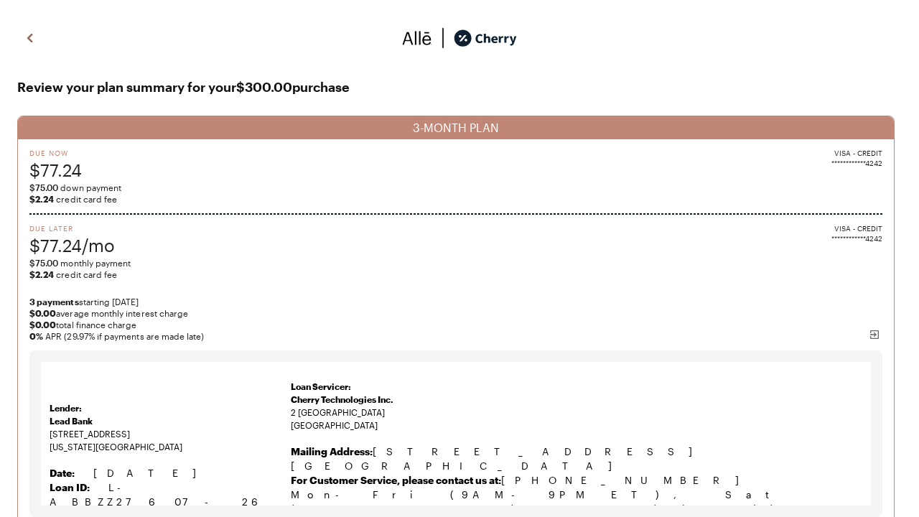 This screenshot has height=517, width=919. What do you see at coordinates (456, 325) in the screenshot?
I see `span: total finance charge` at bounding box center [456, 325].